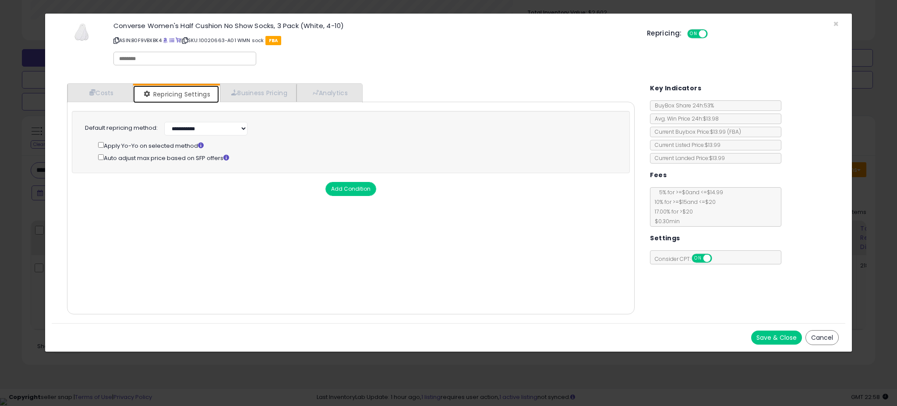 The width and height of the screenshot is (897, 406). Describe the element at coordinates (734, 131) in the screenshot. I see `span: ( FBA )` at that location.